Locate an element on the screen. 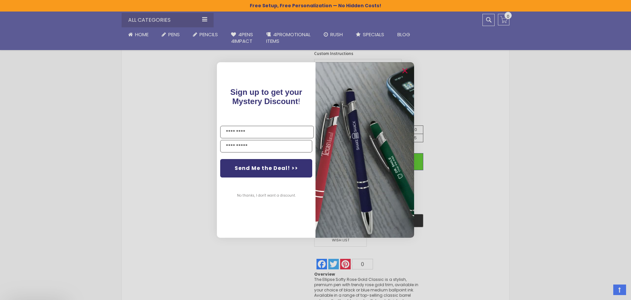  button: Close dialog is located at coordinates (405, 71).